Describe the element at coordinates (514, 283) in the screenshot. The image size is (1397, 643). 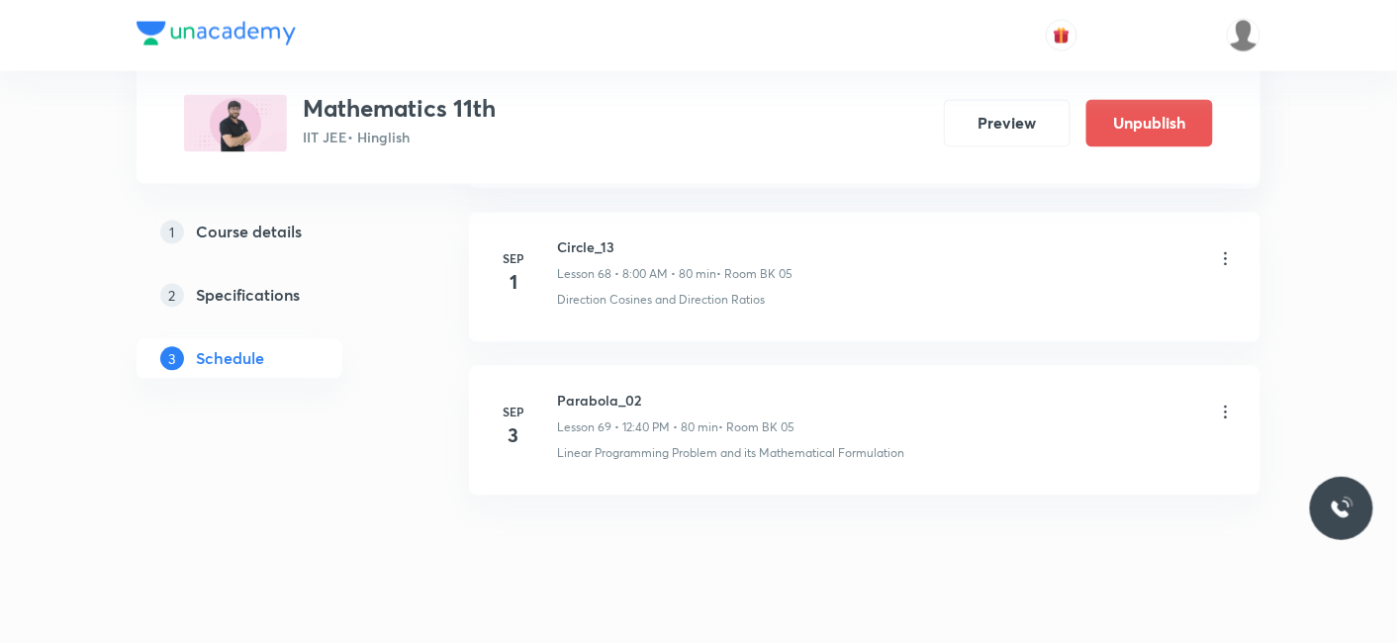
I see `h4: 1` at that location.